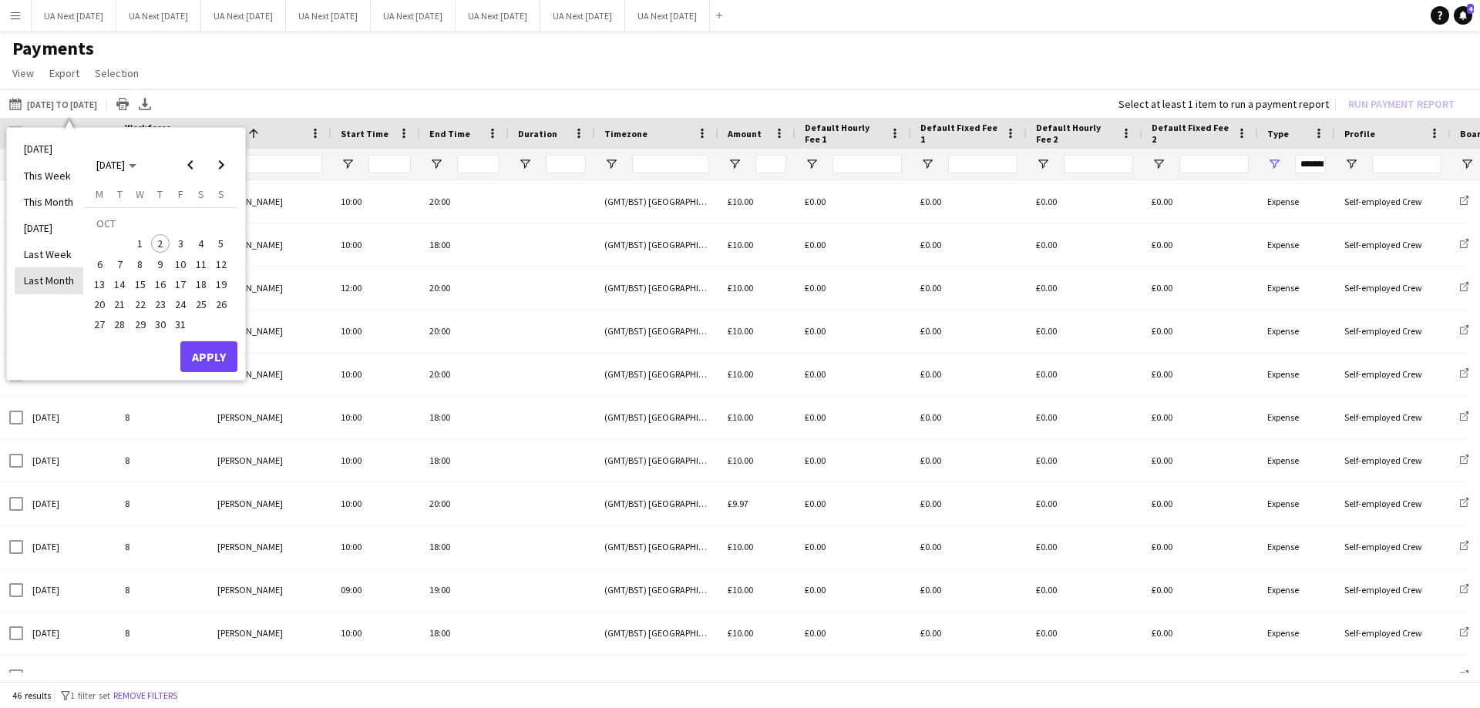  I want to click on span: 23, so click(160, 304).